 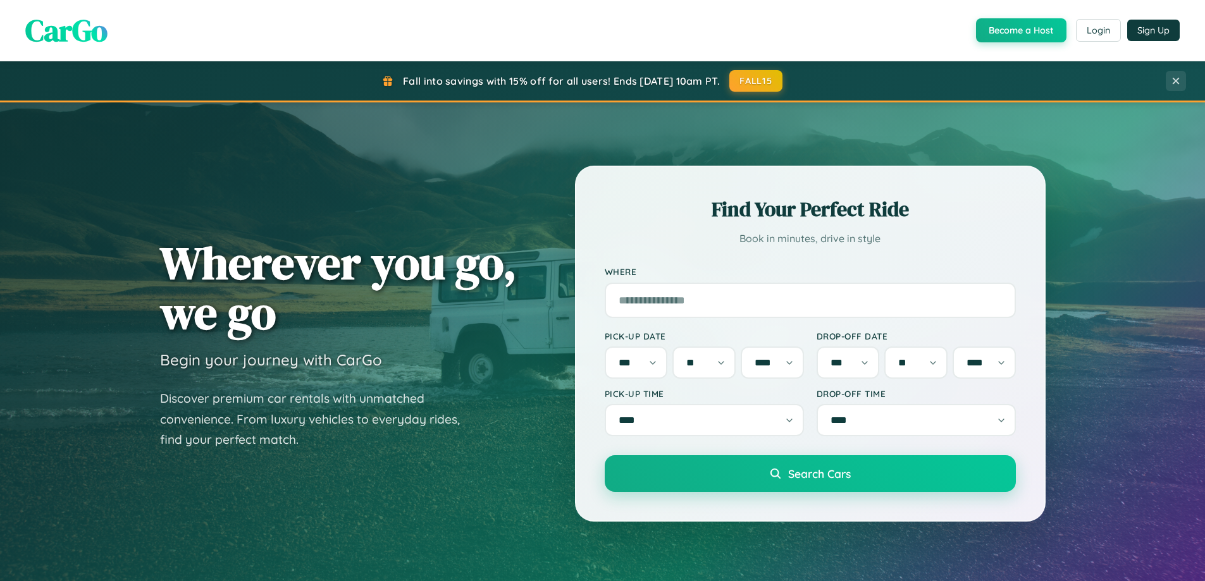 I want to click on label: Pick-up Time, so click(x=704, y=393).